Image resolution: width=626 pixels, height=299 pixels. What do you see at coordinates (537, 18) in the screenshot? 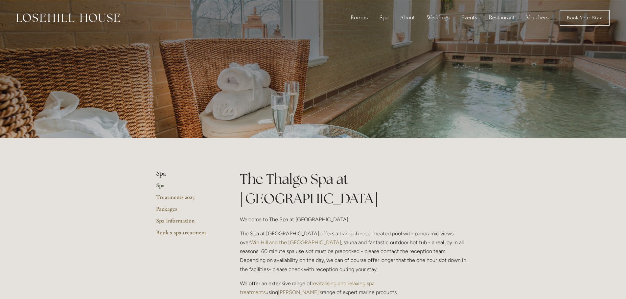
I see `a: Vouchers` at bounding box center [537, 18].